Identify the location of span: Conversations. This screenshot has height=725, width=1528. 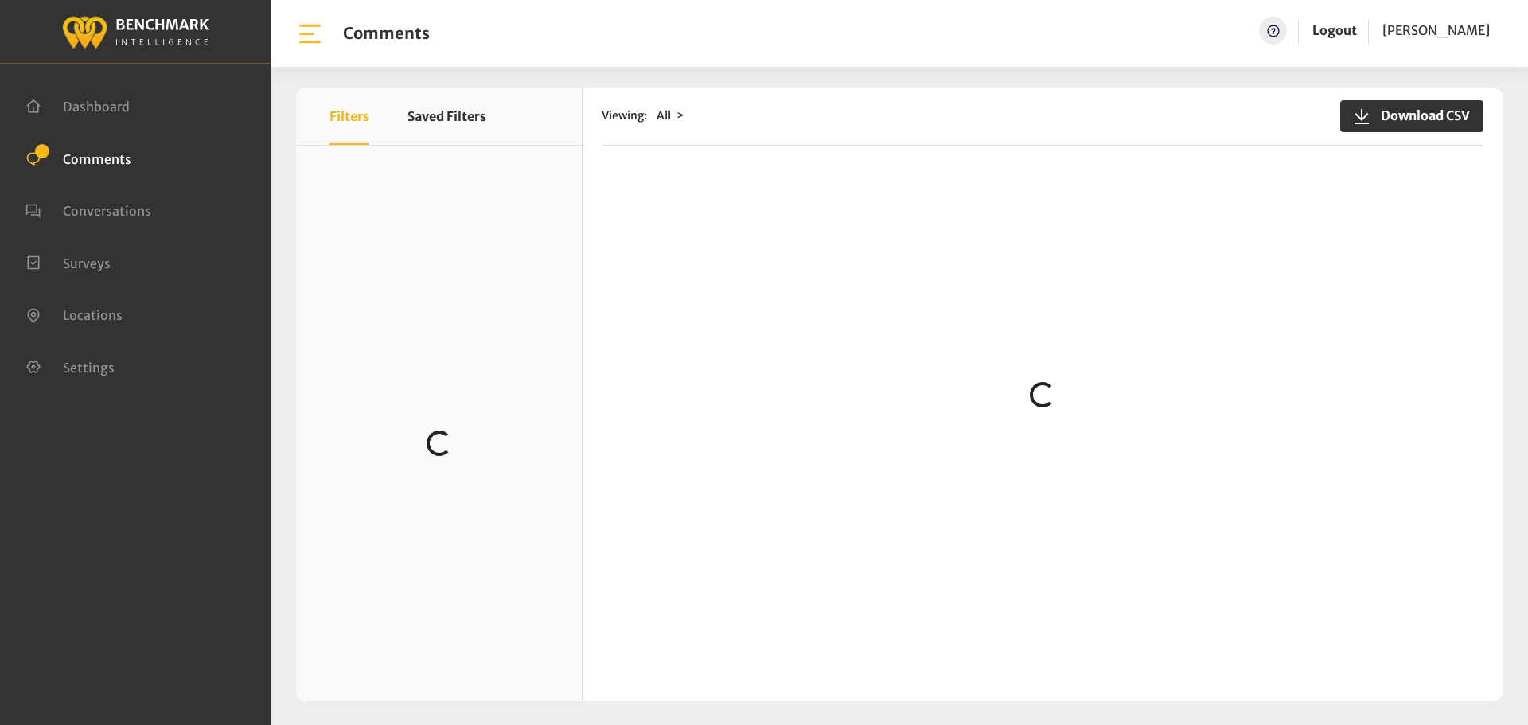
(107, 211).